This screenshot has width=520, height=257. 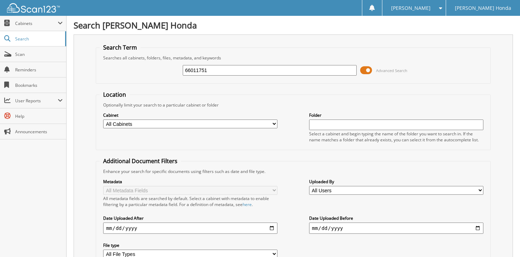 I want to click on span: Scan, so click(x=39, y=54).